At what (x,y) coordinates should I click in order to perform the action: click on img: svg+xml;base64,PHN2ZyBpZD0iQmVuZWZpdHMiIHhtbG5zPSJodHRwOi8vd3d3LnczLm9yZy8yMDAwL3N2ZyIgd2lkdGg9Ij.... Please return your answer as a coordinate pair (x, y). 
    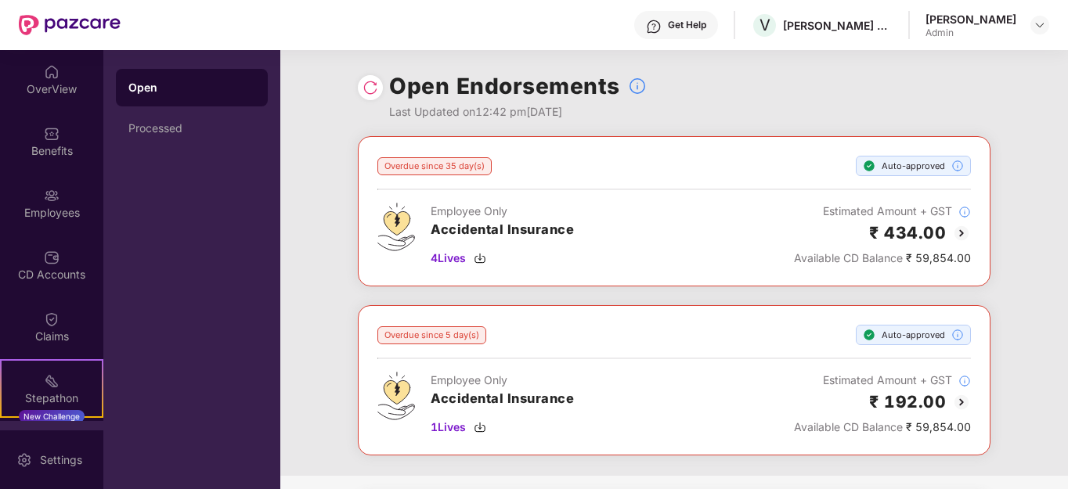
    Looking at the image, I should click on (52, 134).